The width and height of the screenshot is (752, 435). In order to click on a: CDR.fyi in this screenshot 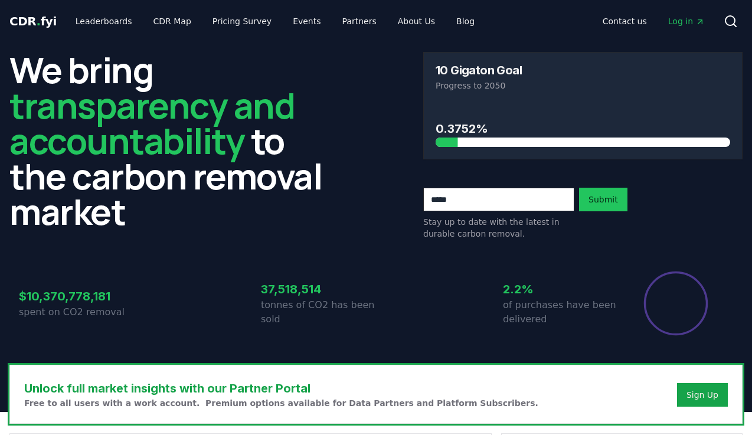, I will do `click(33, 21)`.